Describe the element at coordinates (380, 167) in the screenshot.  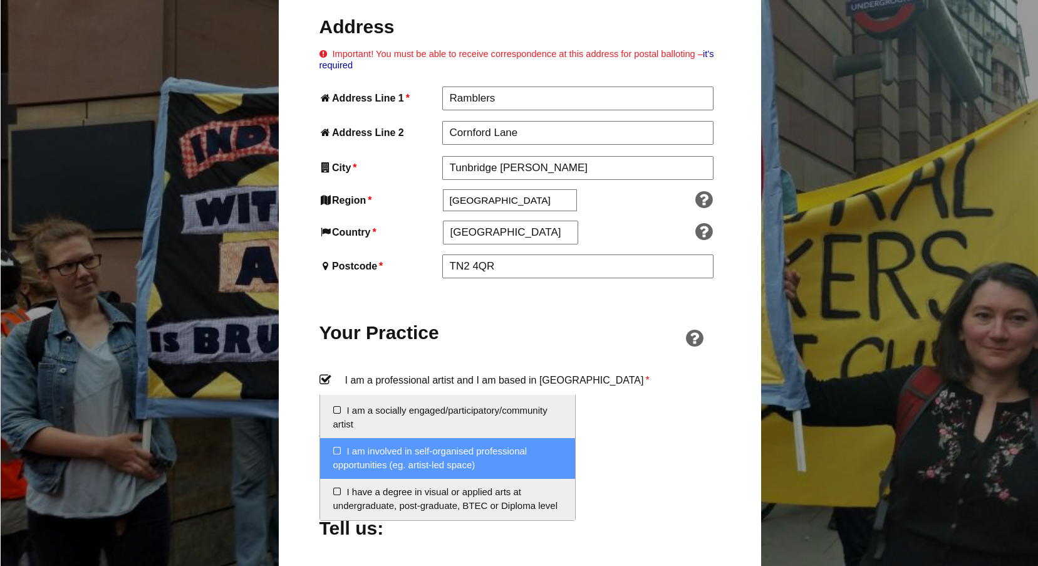
I see `label: City` at that location.